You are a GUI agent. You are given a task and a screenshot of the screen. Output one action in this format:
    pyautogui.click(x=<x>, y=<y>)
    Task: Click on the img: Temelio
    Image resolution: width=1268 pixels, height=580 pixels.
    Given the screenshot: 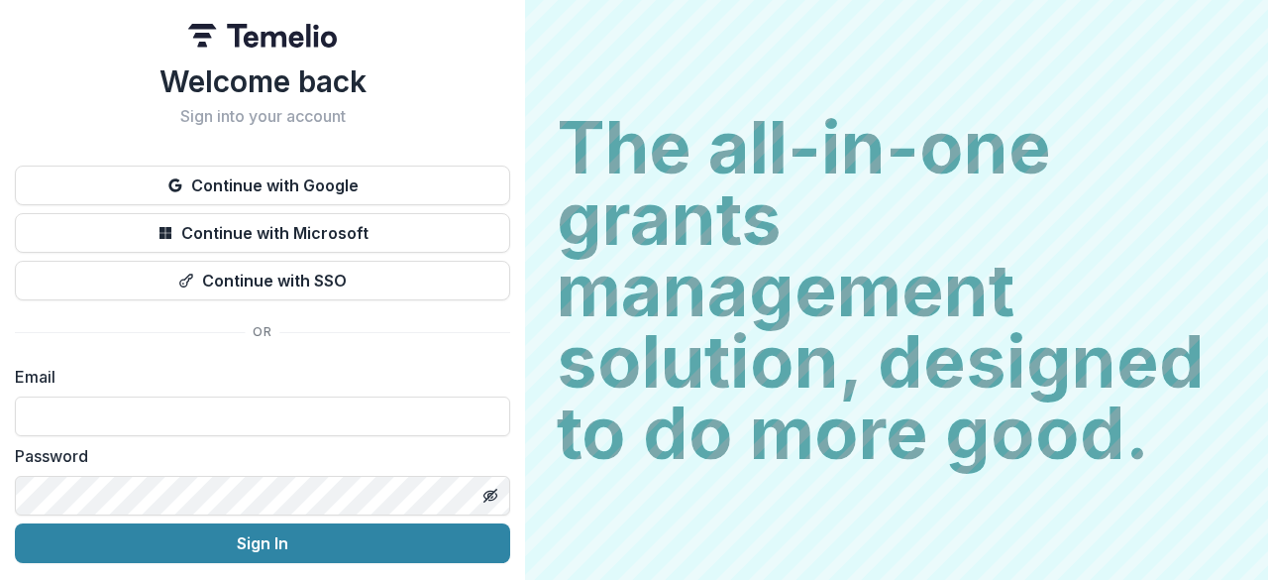 What is the action you would take?
    pyautogui.click(x=263, y=36)
    